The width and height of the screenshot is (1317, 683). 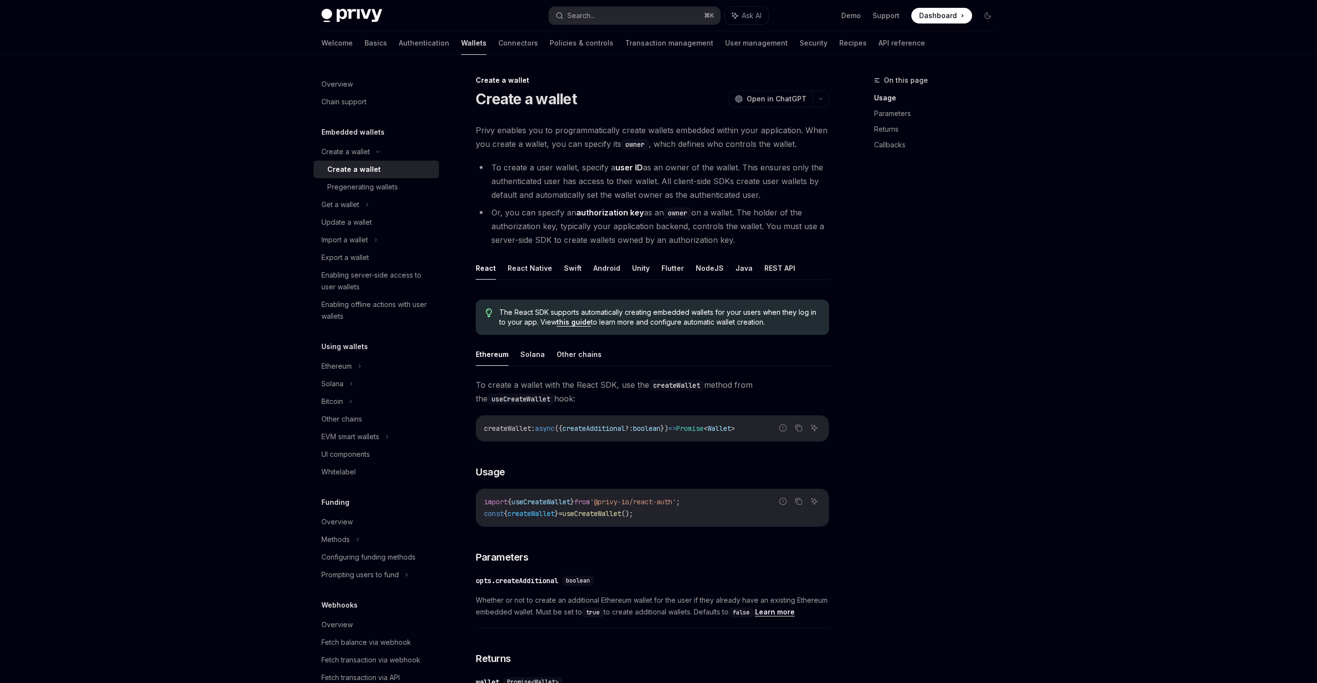 What do you see at coordinates (502, 557) in the screenshot?
I see `span: Parameters` at bounding box center [502, 557].